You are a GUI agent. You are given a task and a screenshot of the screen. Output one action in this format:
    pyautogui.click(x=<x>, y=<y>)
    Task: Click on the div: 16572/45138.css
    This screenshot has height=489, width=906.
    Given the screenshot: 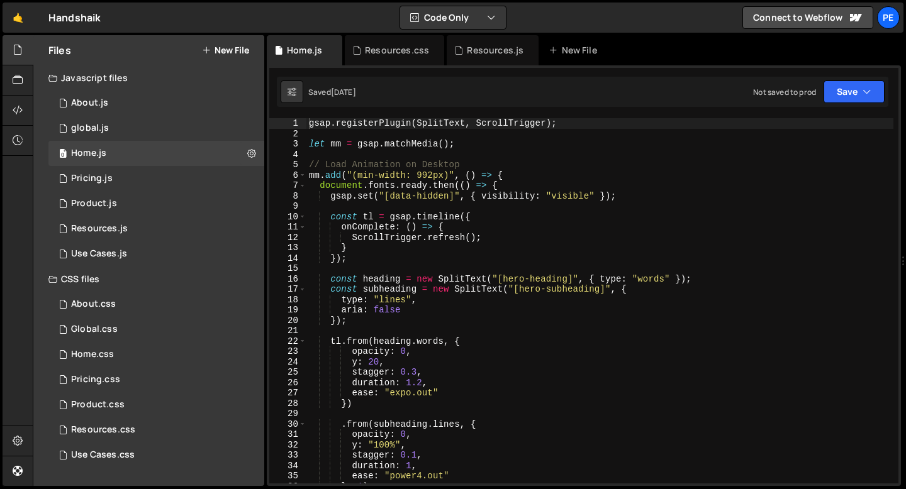 What is the action you would take?
    pyautogui.click(x=156, y=330)
    